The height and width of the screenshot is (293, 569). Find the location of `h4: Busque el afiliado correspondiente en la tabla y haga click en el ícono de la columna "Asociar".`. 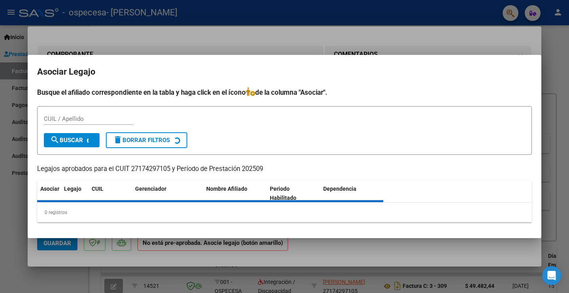

h4: Busque el afiliado correspondiente en la tabla y haga click en el ícono de la columna "Asociar". is located at coordinates (284, 92).